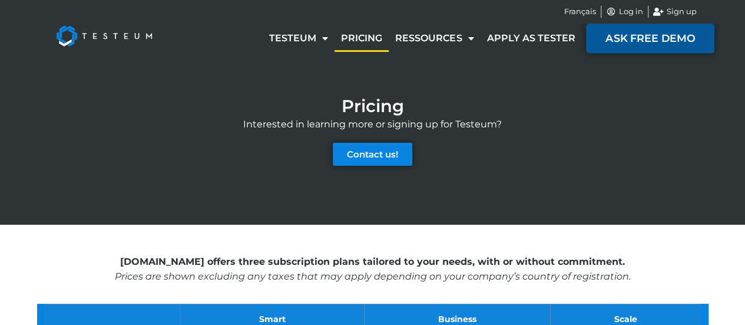 Image resolution: width=745 pixels, height=325 pixels. I want to click on a: Français, so click(580, 12).